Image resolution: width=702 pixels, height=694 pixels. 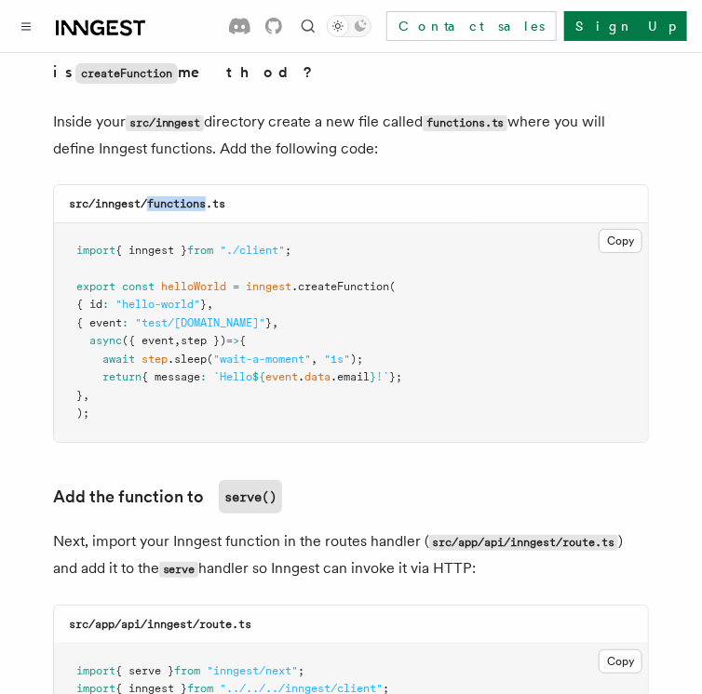 I want to click on code: createFunction, so click(x=127, y=74).